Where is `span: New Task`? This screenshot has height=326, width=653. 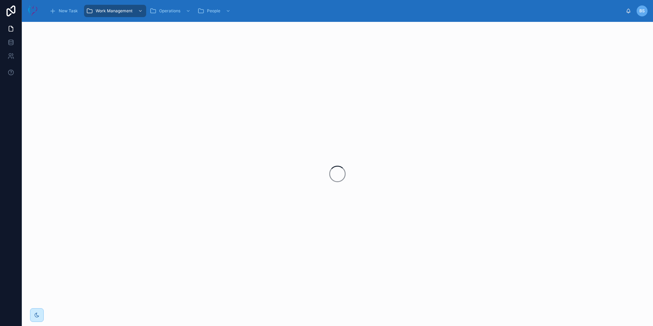 span: New Task is located at coordinates (68, 11).